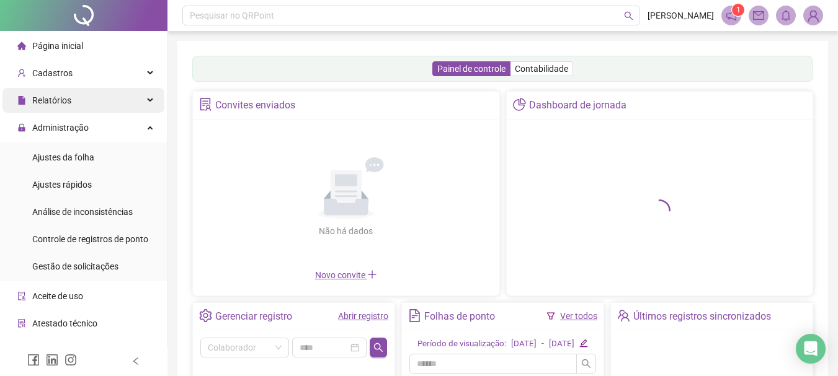 This screenshot has height=376, width=838. Describe the element at coordinates (205, 316) in the screenshot. I see `span: setting` at that location.